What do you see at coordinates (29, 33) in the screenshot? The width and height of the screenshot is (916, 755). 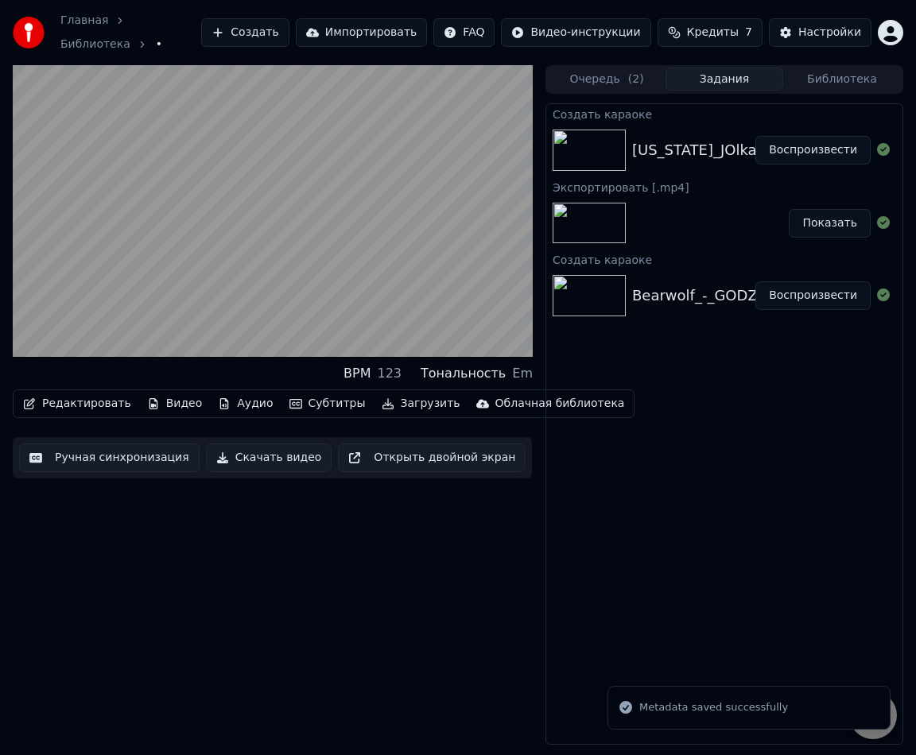 I see `img: youka` at bounding box center [29, 33].